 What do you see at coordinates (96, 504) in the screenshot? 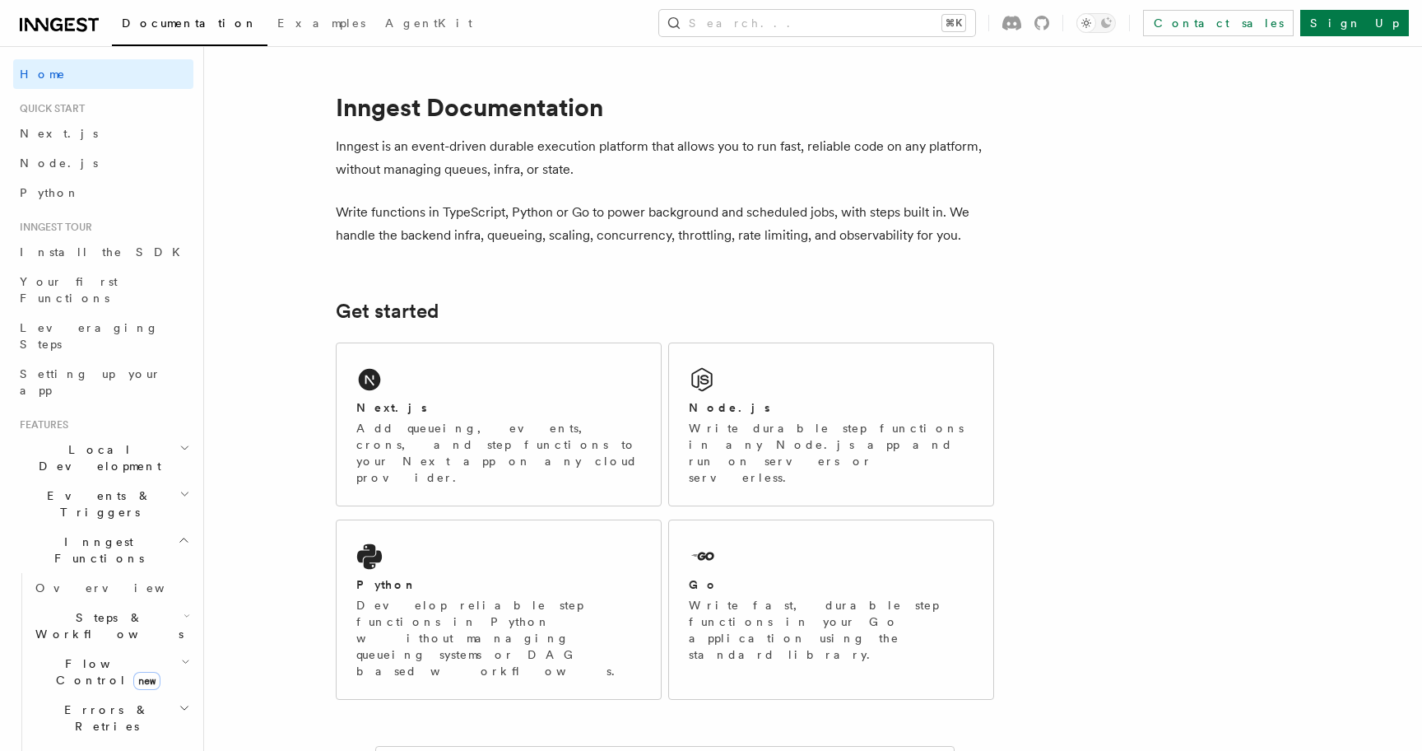
I see `span: Events & Triggers` at bounding box center [96, 504].